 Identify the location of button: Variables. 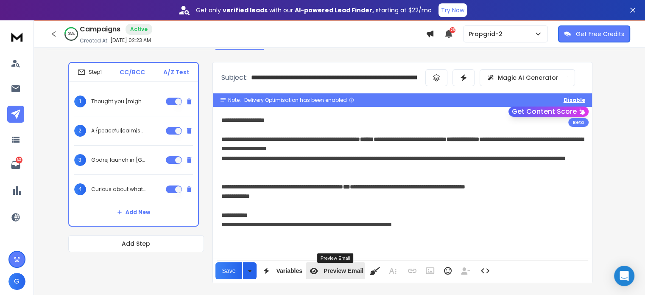
(281, 271).